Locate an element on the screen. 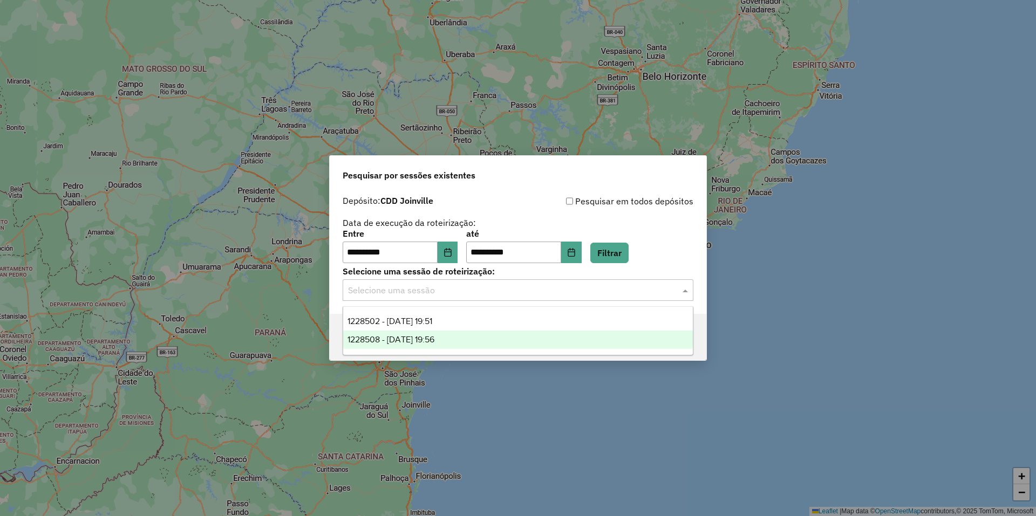 Image resolution: width=1036 pixels, height=516 pixels. strong: CDD Joinville is located at coordinates (407, 201).